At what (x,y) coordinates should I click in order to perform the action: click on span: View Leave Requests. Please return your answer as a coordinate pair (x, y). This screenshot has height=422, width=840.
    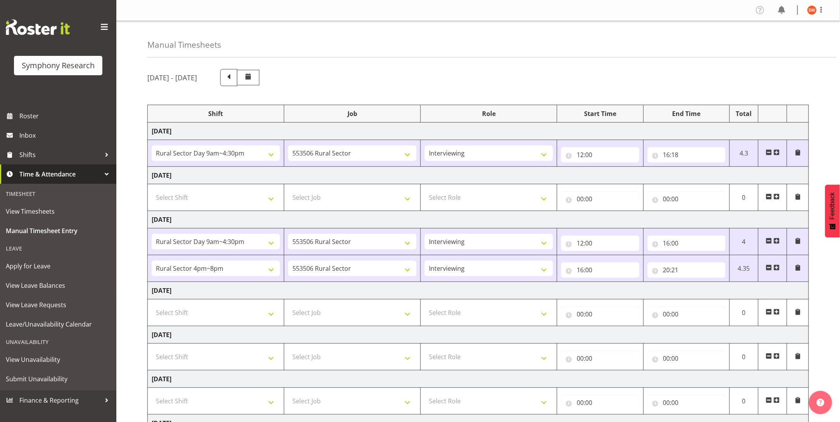
    Looking at the image, I should click on (58, 305).